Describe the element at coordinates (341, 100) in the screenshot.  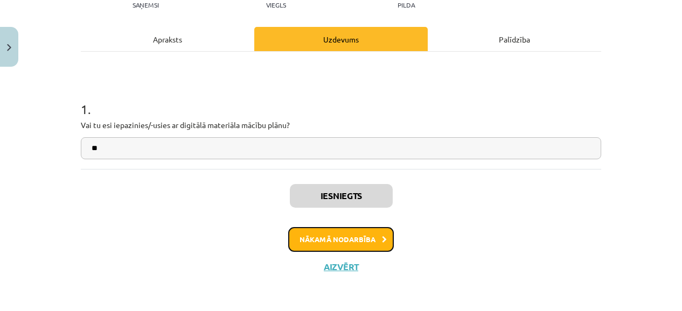
I see `h1: 1 .` at that location.